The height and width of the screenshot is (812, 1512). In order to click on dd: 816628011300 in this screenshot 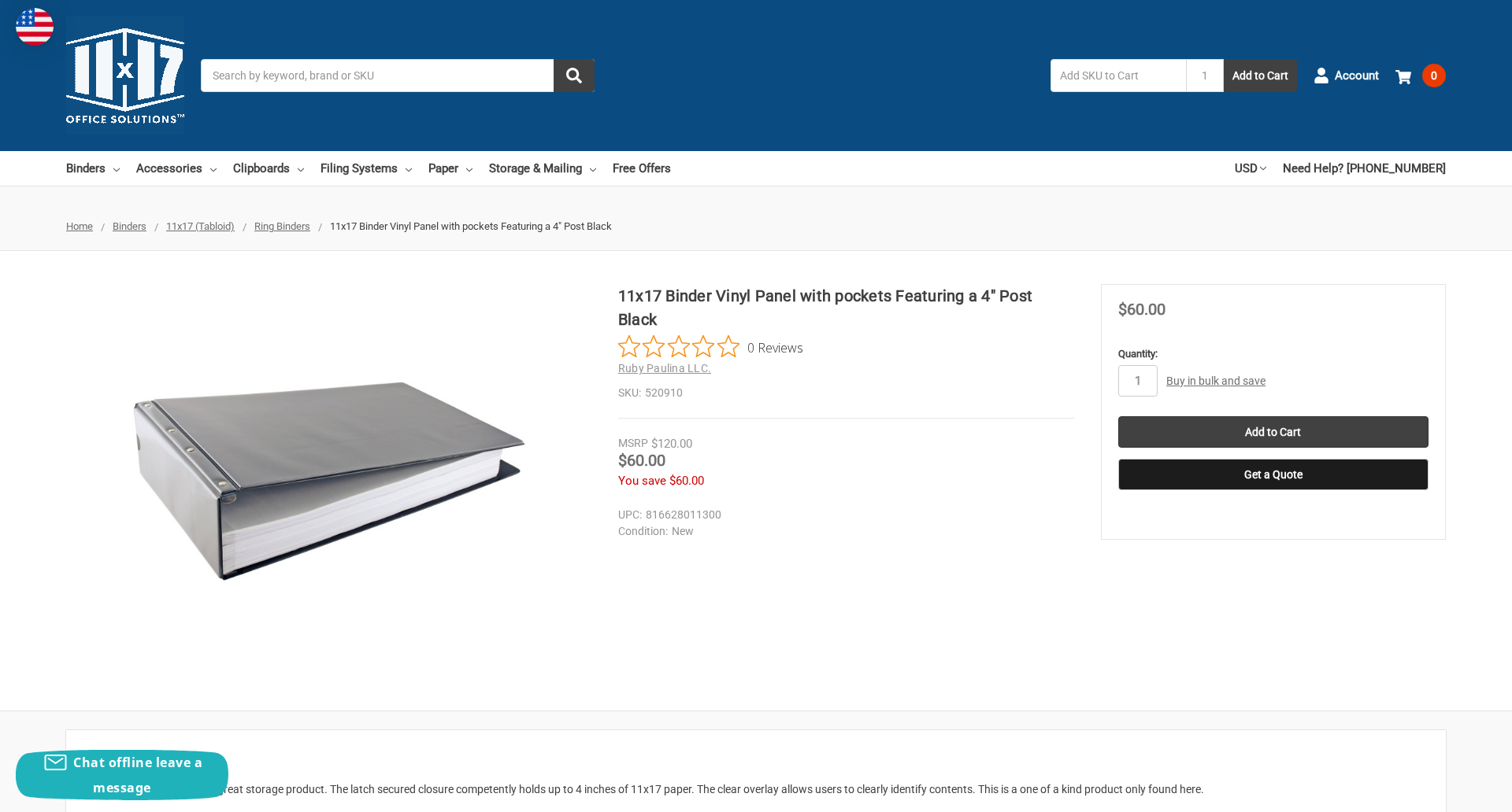, I will do `click(842, 515)`.